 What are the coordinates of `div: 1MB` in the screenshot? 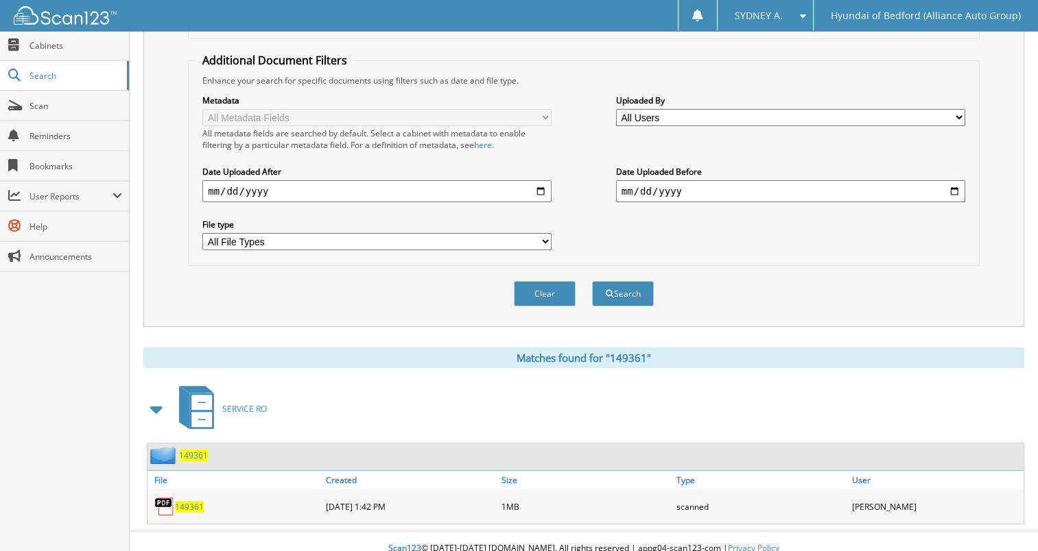 It's located at (585, 507).